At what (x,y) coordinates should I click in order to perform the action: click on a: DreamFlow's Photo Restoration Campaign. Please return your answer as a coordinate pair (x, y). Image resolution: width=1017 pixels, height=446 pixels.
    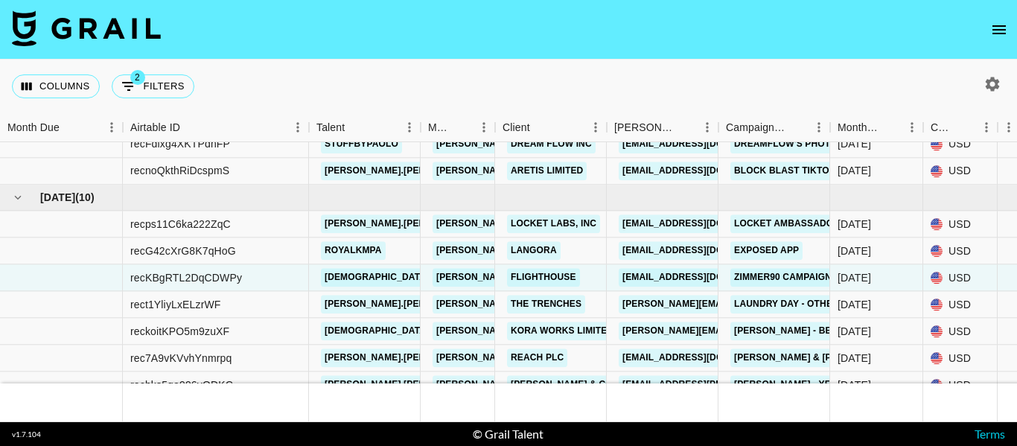
    Looking at the image, I should click on (845, 144).